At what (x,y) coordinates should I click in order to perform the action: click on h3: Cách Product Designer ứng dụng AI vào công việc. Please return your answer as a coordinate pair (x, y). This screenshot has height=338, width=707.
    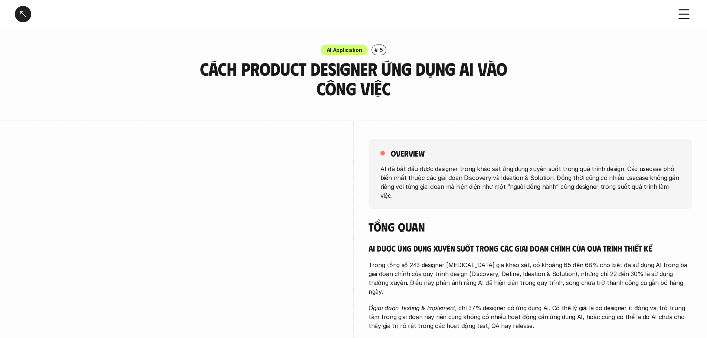
    Looking at the image, I should click on (354, 79).